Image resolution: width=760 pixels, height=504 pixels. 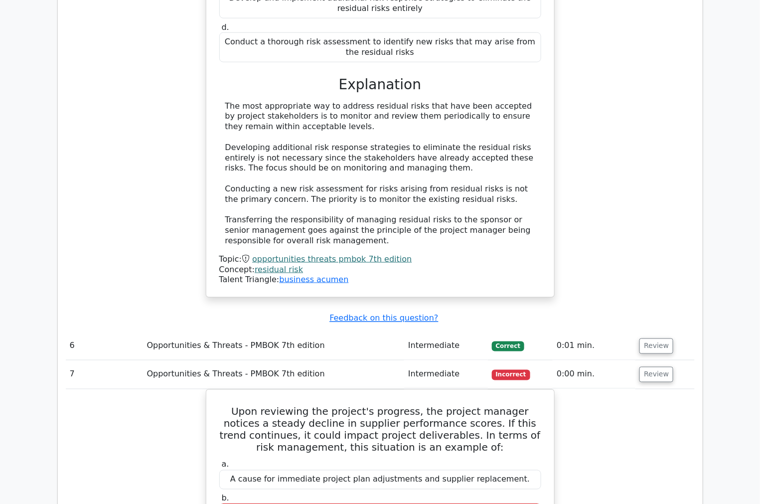 What do you see at coordinates (384, 318) in the screenshot?
I see `u: Feedback on this question?` at bounding box center [384, 318].